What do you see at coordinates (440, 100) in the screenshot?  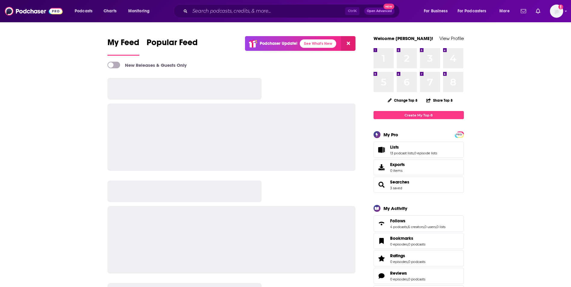 I see `button: Share Top 8` at bounding box center [440, 100].